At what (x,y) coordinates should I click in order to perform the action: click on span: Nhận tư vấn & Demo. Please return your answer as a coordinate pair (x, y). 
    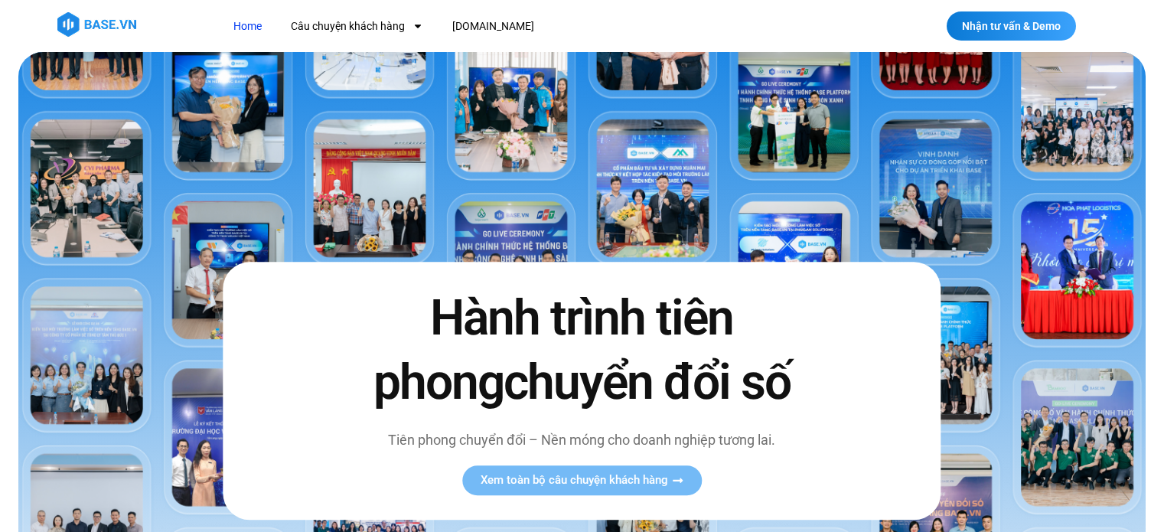
    Looking at the image, I should click on (1011, 26).